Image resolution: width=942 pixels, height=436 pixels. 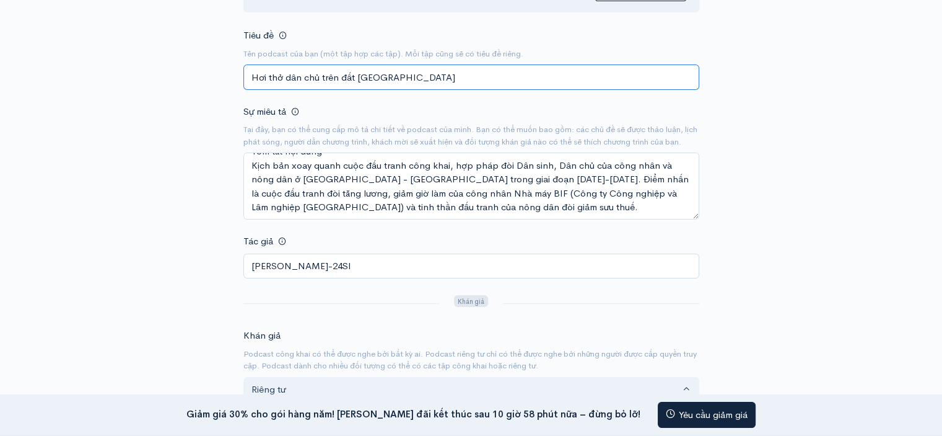 I want to click on input: Sản xuất podcast Turtle, so click(x=472, y=266).